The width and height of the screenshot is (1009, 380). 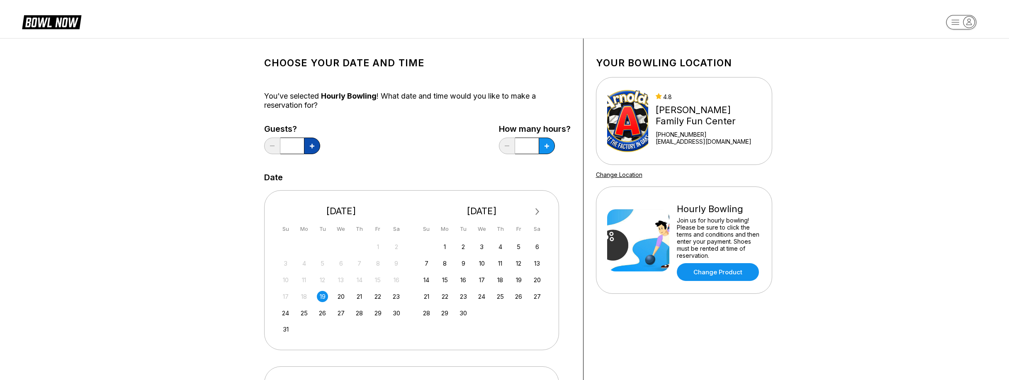 I want to click on label: Date, so click(x=273, y=177).